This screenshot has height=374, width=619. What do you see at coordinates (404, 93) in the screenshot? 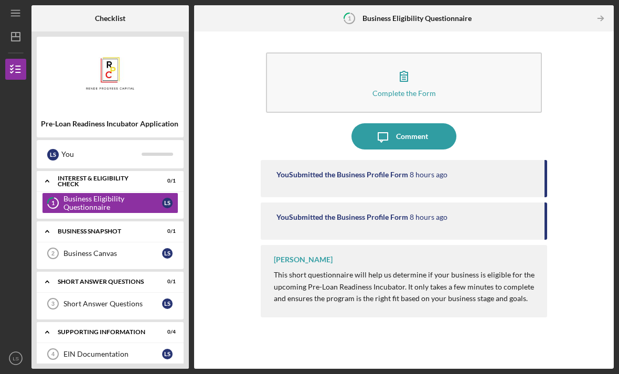
I see `div: Complete the Form` at bounding box center [404, 93].